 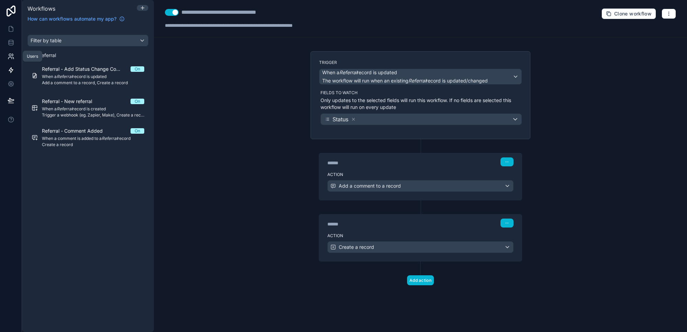 I want to click on span: Status, so click(x=340, y=119).